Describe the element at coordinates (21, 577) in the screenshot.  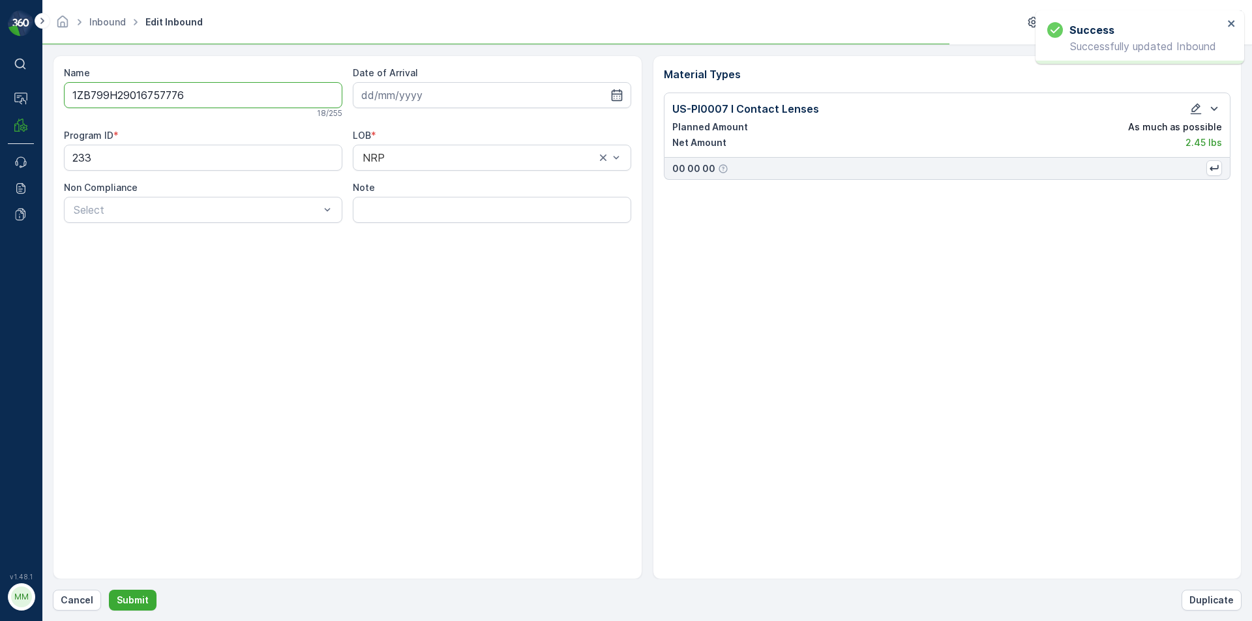
I see `span: v 1.48.1` at that location.